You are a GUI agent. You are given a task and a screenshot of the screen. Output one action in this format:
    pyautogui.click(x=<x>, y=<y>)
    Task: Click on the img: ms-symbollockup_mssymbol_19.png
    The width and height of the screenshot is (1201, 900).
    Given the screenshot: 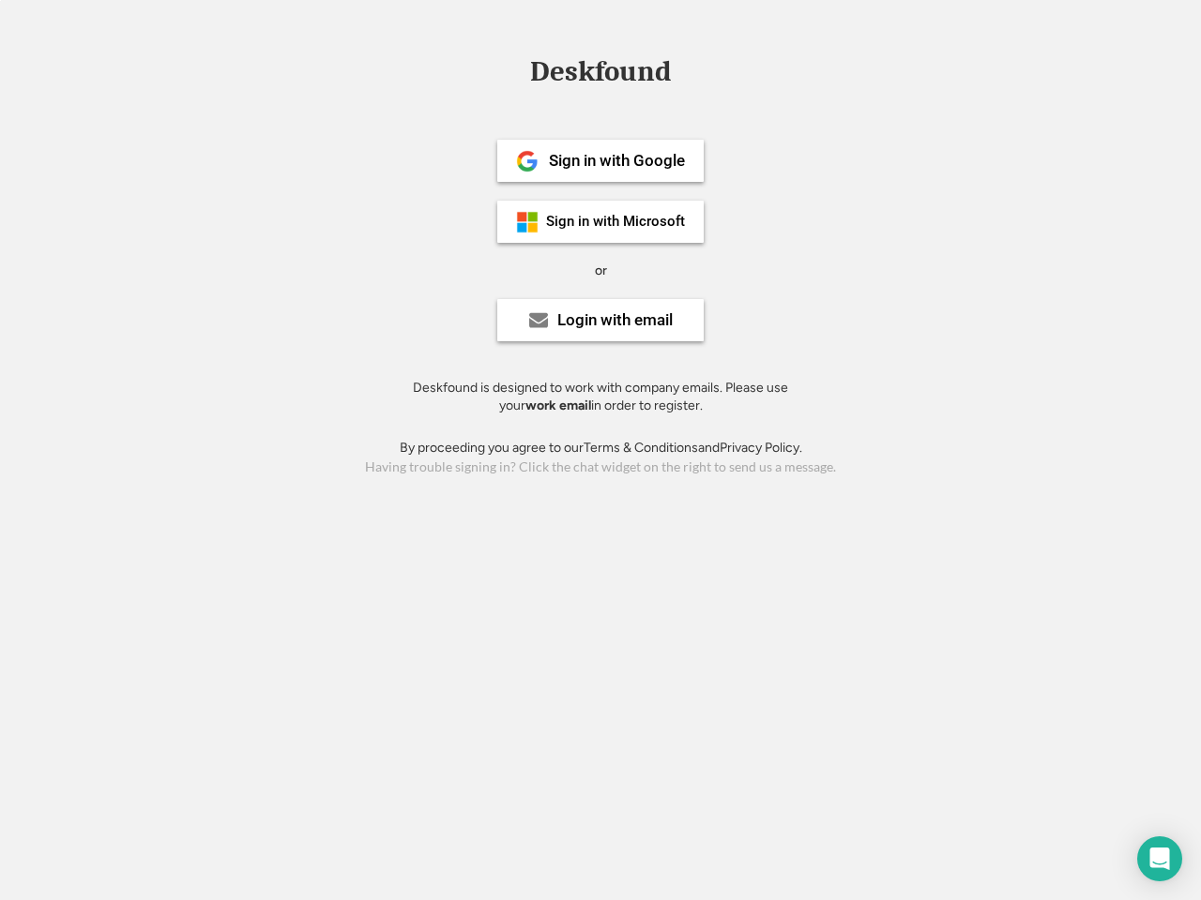 What is the action you would take?
    pyautogui.click(x=527, y=222)
    